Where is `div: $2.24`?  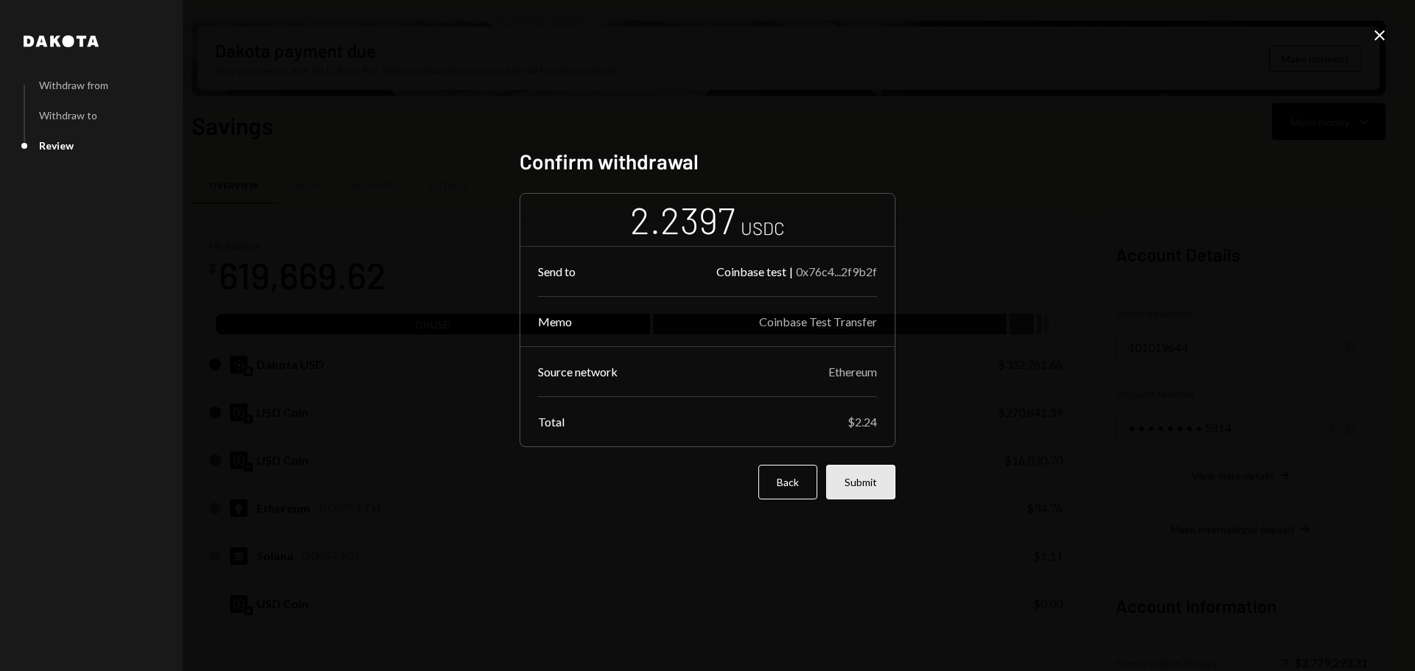
div: $2.24 is located at coordinates (862, 421).